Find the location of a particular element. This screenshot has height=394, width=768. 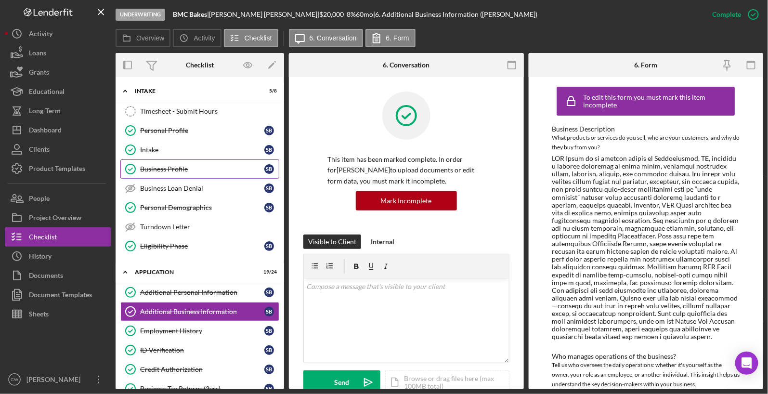

button: Product Templates is located at coordinates (58, 169).